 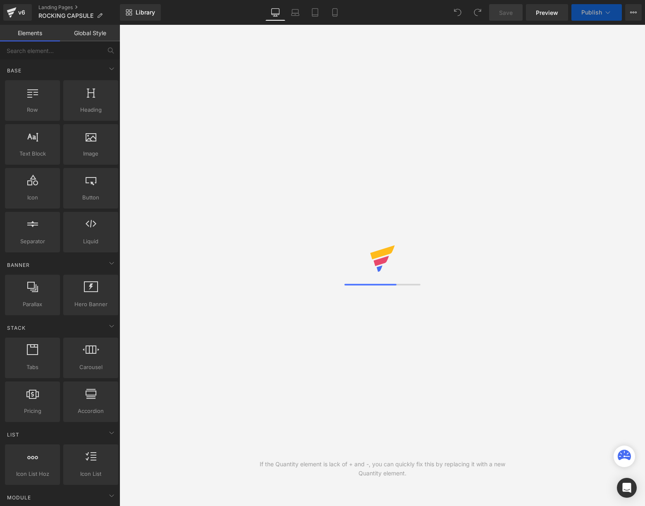 What do you see at coordinates (22, 12) in the screenshot?
I see `div: v6` at bounding box center [22, 12].